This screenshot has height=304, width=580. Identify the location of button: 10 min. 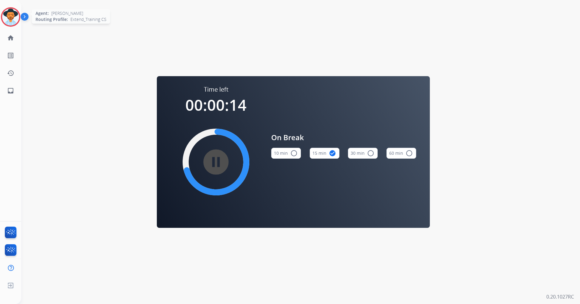
(286, 153).